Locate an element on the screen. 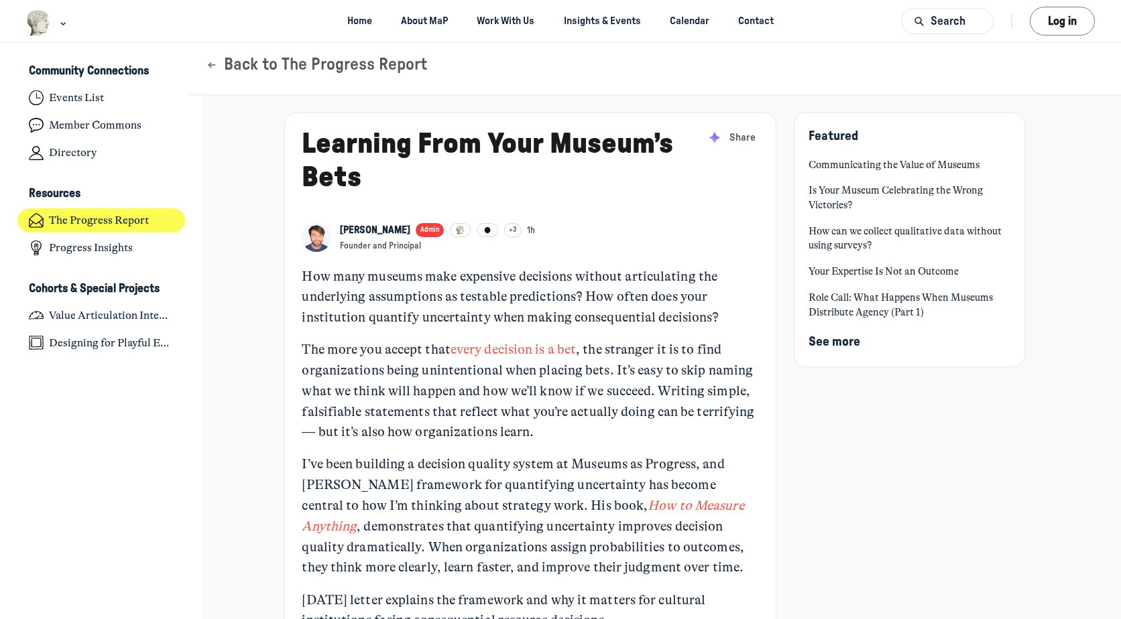 The height and width of the screenshot is (619, 1121). a: Value Articulation Intensive (Cultural Leadership Lab) is located at coordinates (101, 315).